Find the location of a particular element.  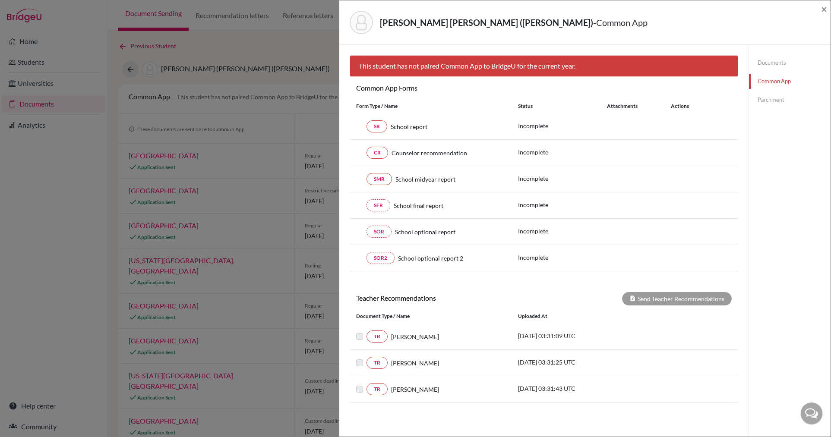

span: School optional report 2 is located at coordinates (430, 258).